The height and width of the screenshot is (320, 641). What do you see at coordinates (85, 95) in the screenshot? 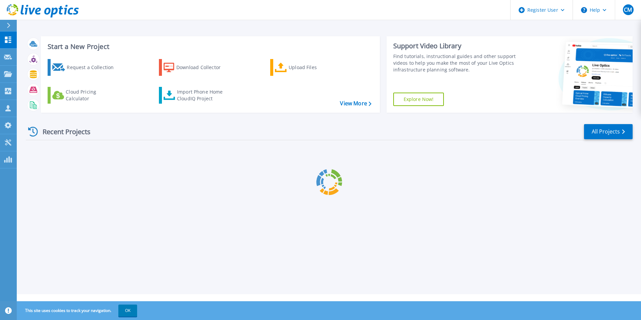
I see `a: Cloud Pricing Calculator` at bounding box center [85, 95].